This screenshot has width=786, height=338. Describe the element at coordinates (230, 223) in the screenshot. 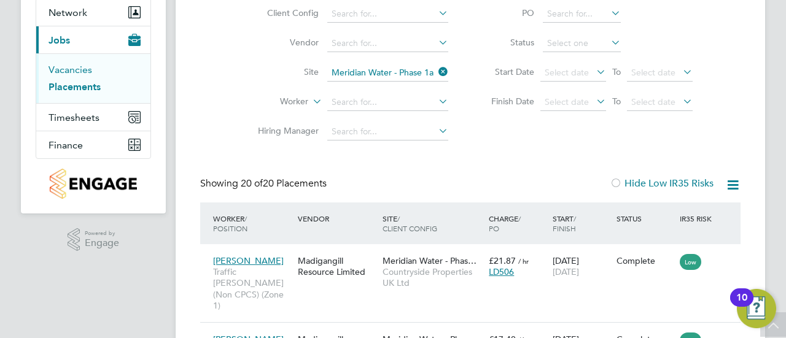

I see `span: / Position` at that location.